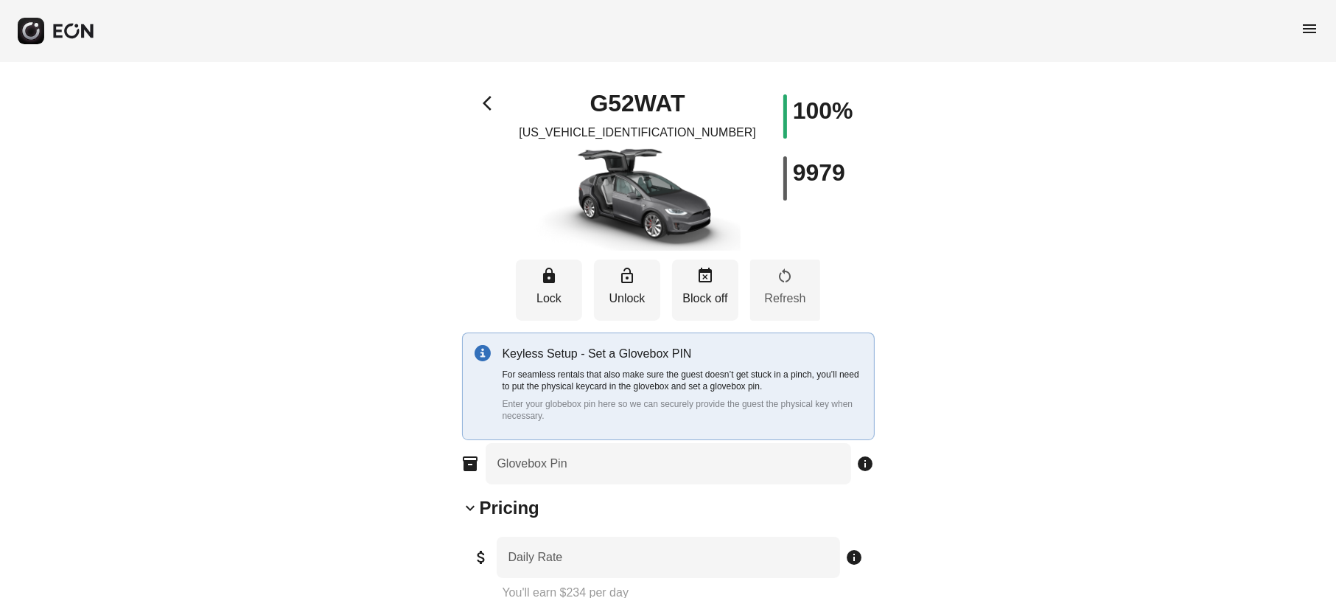  What do you see at coordinates (627, 298) in the screenshot?
I see `p: Unlock` at bounding box center [627, 298].